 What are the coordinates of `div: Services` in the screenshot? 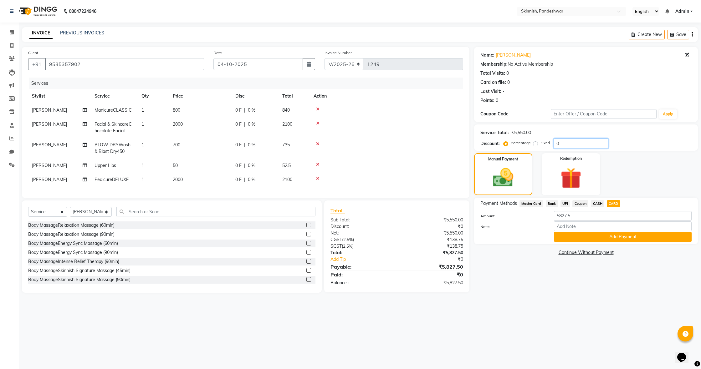 It's located at (248, 83).